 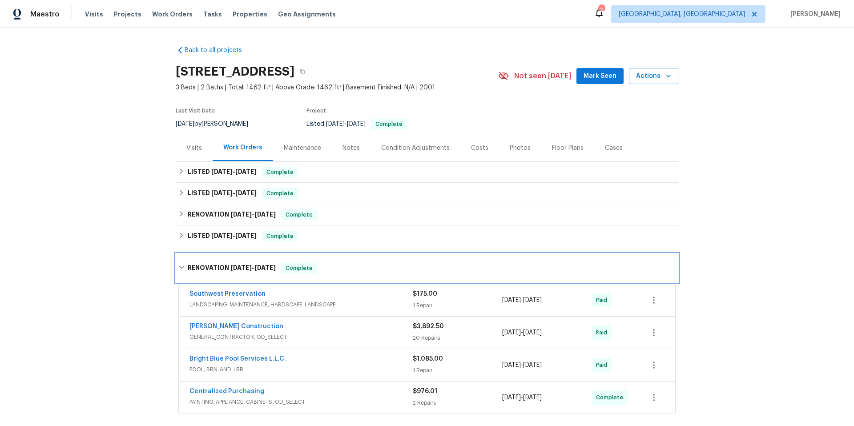 I want to click on span: Properties, so click(x=250, y=14).